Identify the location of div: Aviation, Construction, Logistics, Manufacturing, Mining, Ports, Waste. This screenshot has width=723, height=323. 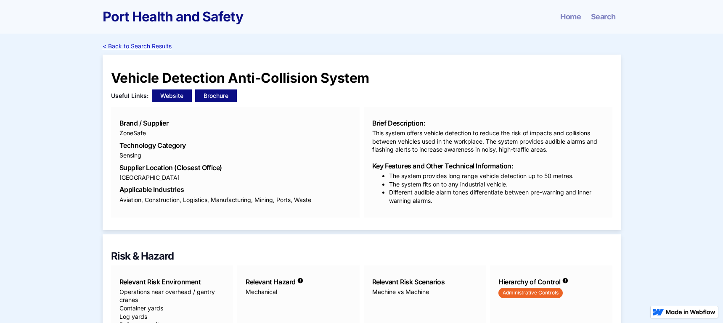
(235, 200).